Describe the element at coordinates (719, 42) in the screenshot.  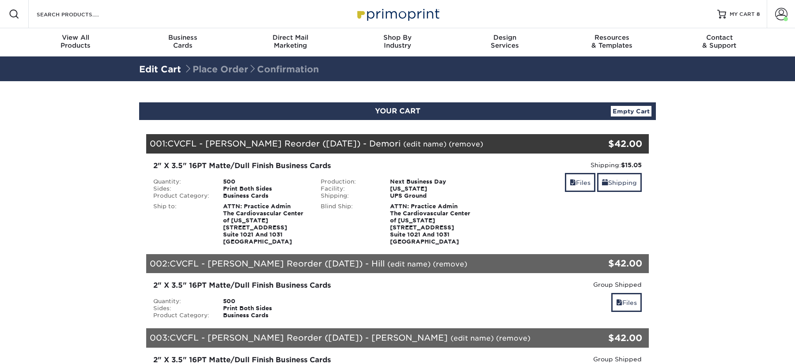
I see `a: Contact& Support` at that location.